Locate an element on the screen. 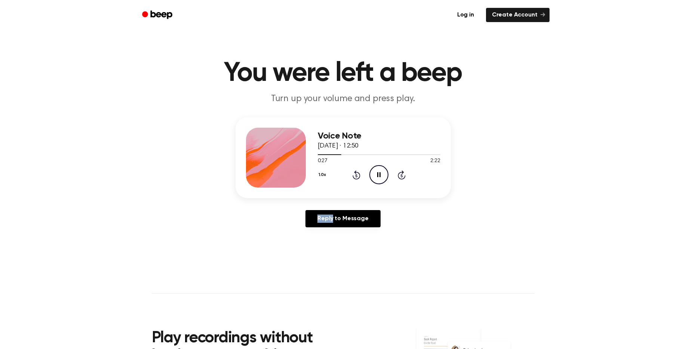  a: Reply to Message is located at coordinates (343, 218).